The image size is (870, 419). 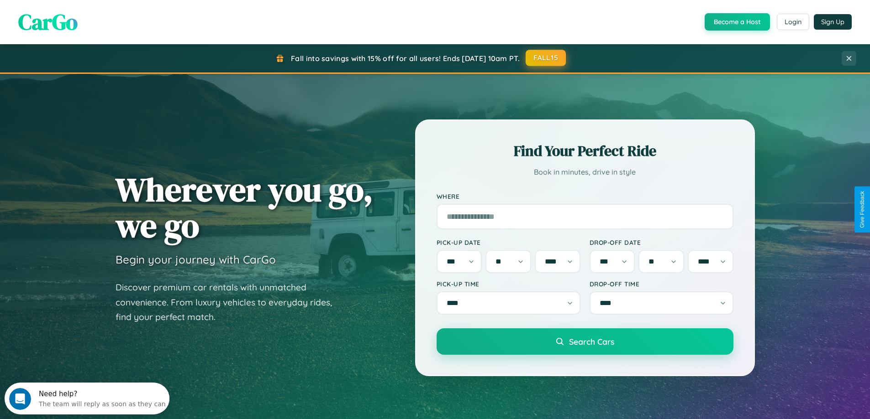 I want to click on button: FALL15, so click(x=545, y=58).